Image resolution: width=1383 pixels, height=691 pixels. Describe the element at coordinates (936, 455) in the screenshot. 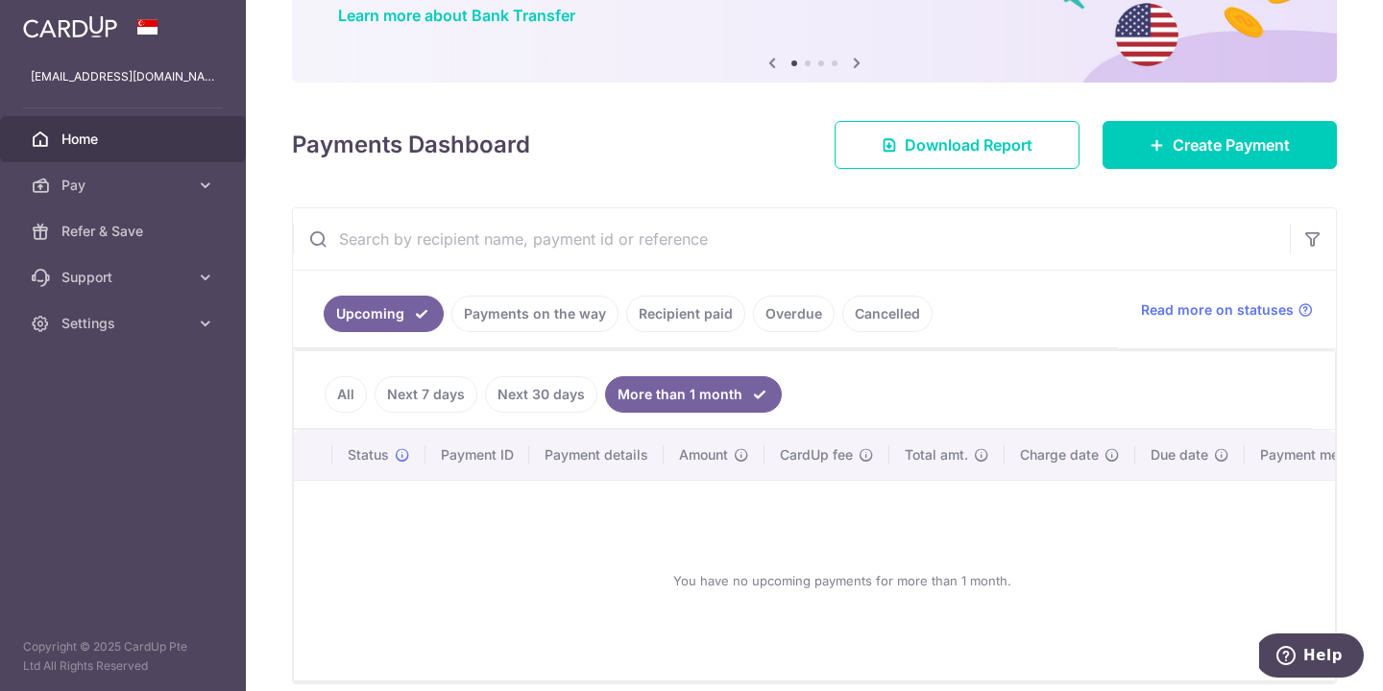

I see `span: Total amt.` at that location.